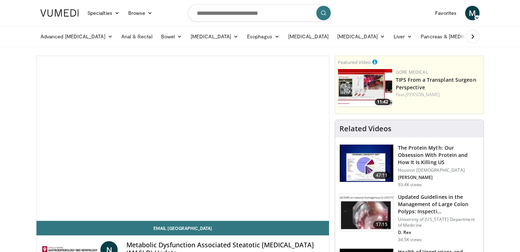 The width and height of the screenshot is (520, 252). Describe the element at coordinates (439, 155) in the screenshot. I see `h3: The Protein Myth: Our Obsession With Protein and How It Is Killing US` at that location.